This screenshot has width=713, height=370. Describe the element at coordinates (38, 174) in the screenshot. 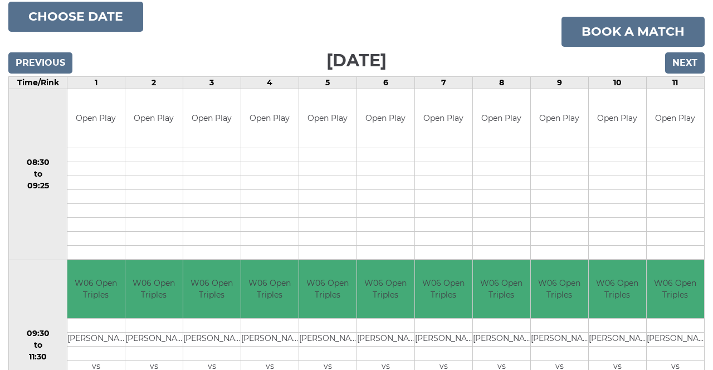

I see `td: 08:30 to 09:25` at that location.